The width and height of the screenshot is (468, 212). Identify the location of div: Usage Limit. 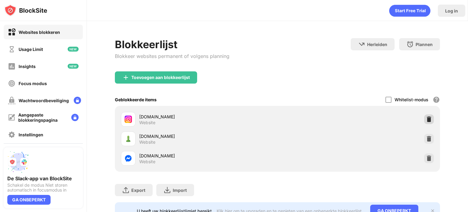
(31, 49).